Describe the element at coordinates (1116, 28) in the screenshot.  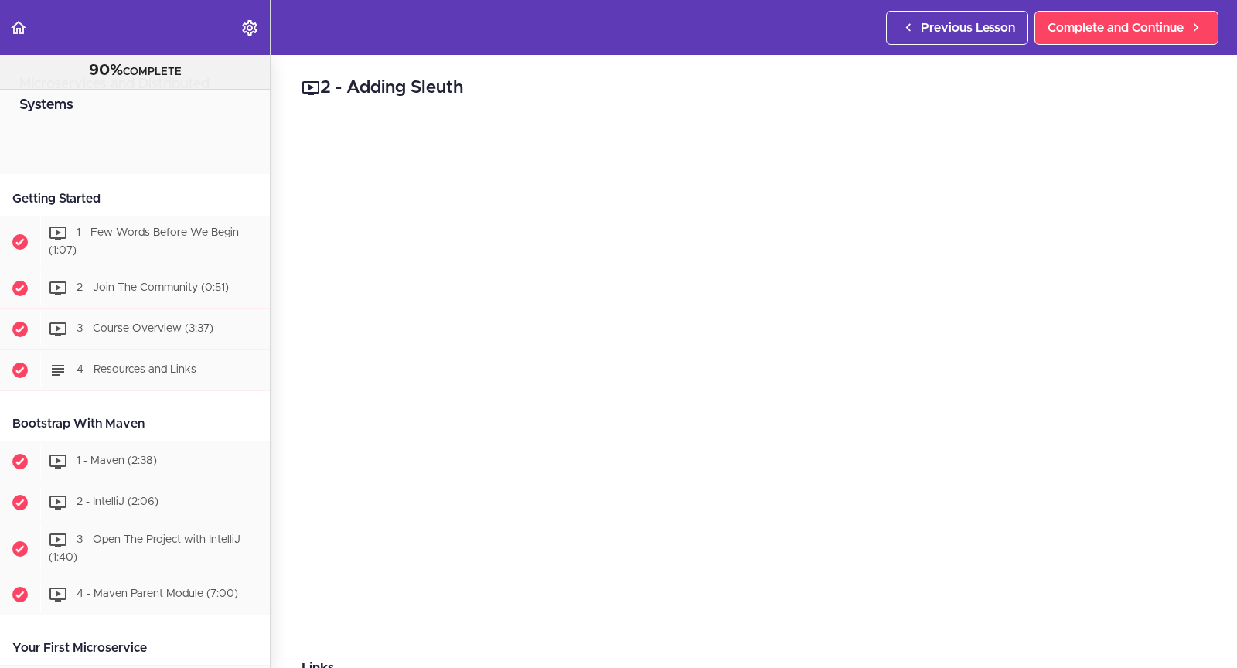
I see `span: Complete and Continue` at that location.